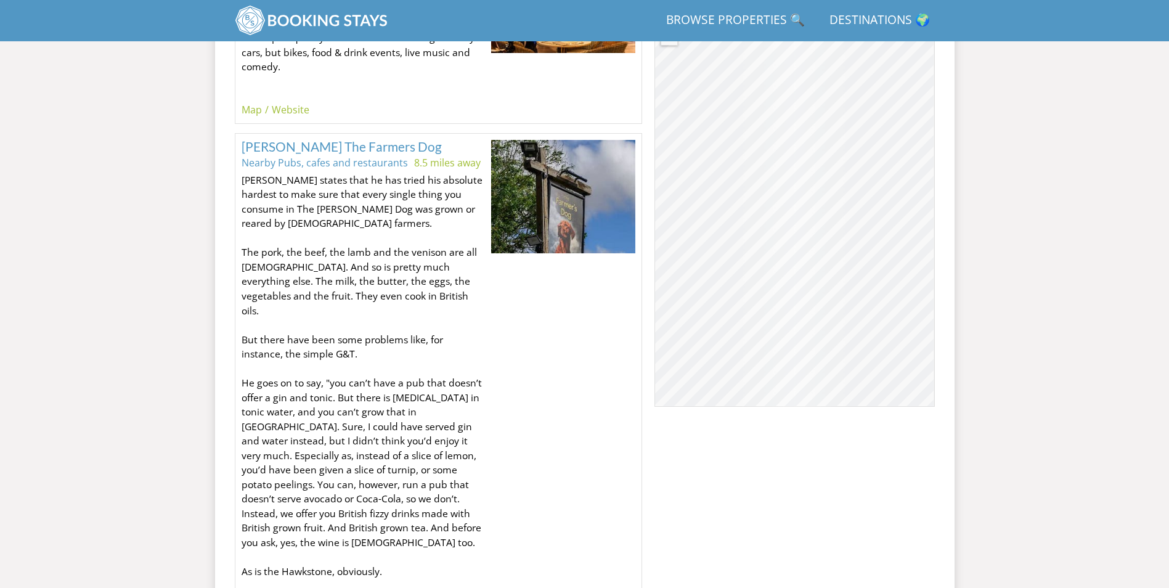 This screenshot has width=1169, height=588. What do you see at coordinates (735, 20) in the screenshot?
I see `a: Browse Properties 🔍` at bounding box center [735, 20].